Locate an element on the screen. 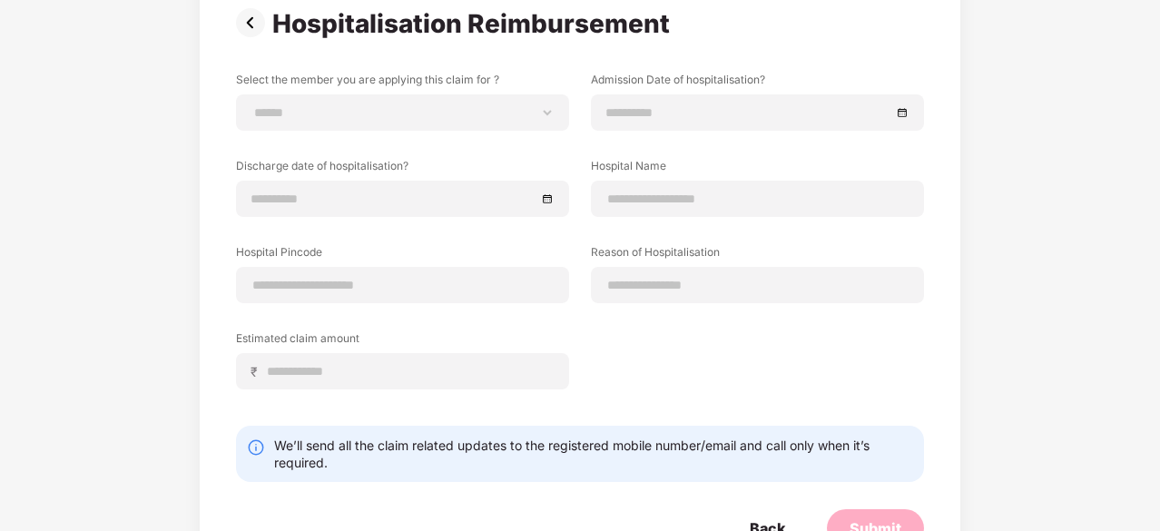 Image resolution: width=1160 pixels, height=531 pixels. label: Hospital Pincode is located at coordinates (402, 255).